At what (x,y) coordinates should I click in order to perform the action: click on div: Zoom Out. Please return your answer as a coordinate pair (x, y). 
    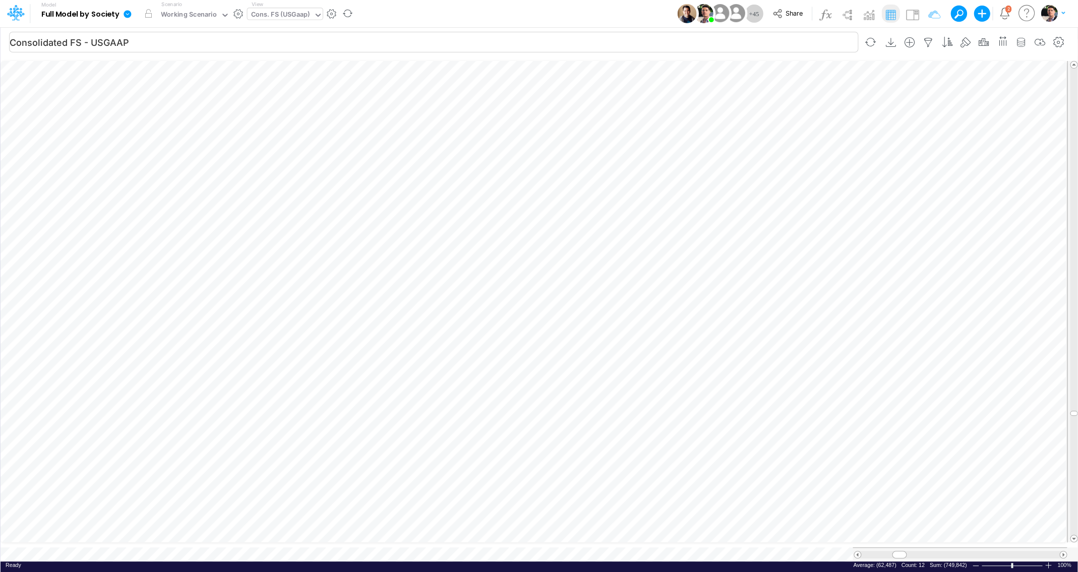
    Looking at the image, I should click on (975, 566).